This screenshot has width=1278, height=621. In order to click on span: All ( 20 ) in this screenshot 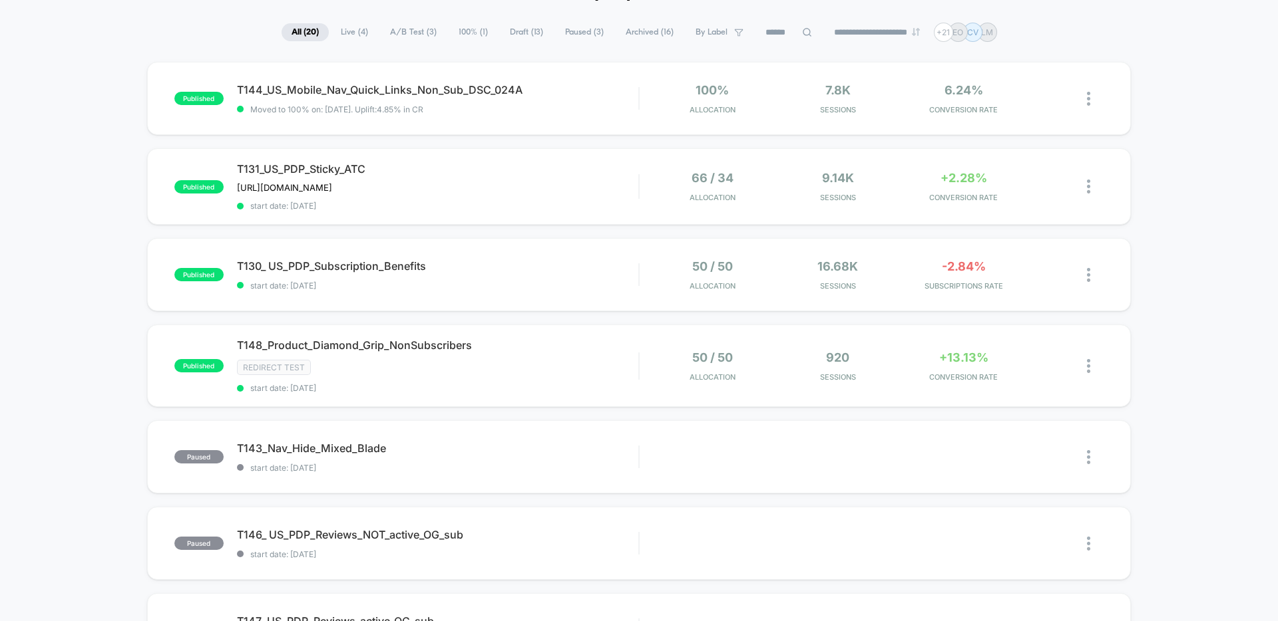, I will do `click(305, 32)`.